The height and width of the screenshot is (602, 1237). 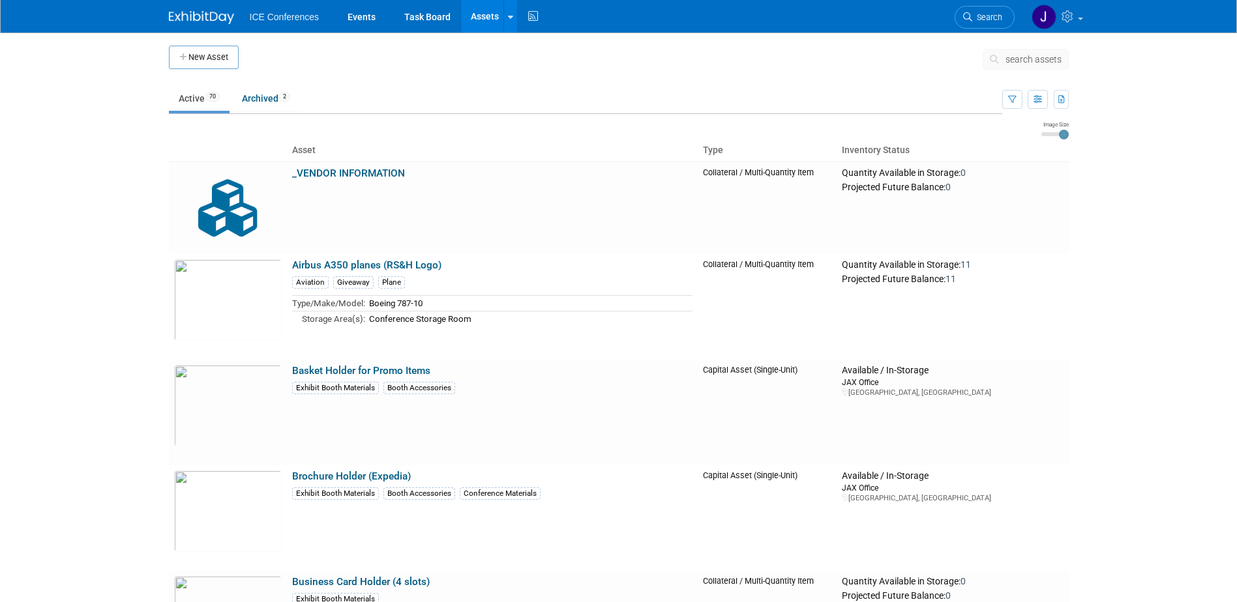 I want to click on th: Type, so click(x=767, y=151).